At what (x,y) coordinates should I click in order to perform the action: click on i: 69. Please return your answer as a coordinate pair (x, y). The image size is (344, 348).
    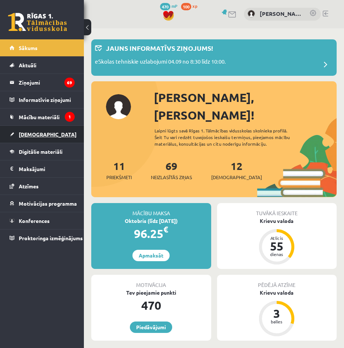
    Looking at the image, I should click on (70, 82).